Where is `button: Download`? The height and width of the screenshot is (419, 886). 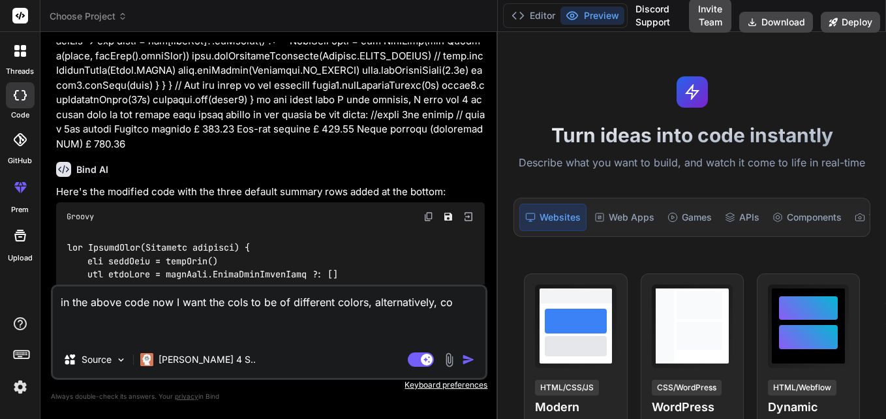
button: Download is located at coordinates (776, 22).